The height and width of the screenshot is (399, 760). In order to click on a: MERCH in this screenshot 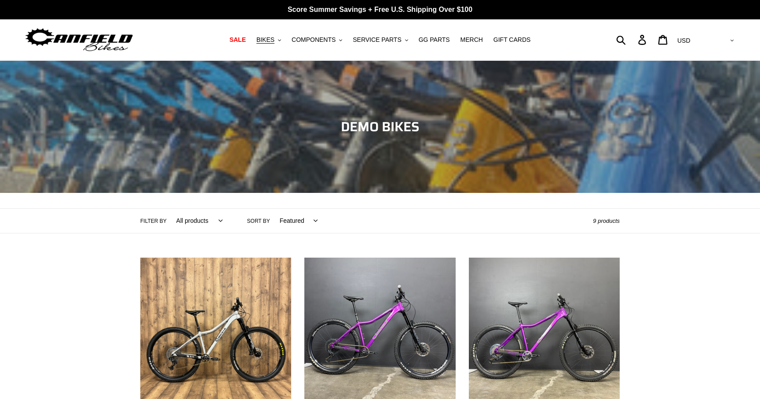, I will do `click(472, 40)`.